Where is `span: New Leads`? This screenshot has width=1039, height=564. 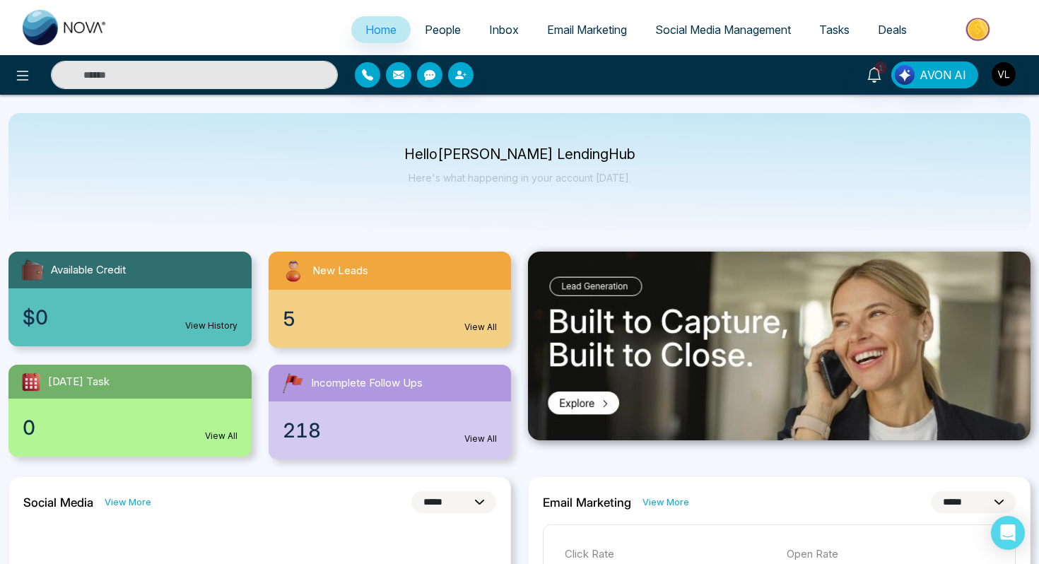
span: New Leads is located at coordinates (340, 271).